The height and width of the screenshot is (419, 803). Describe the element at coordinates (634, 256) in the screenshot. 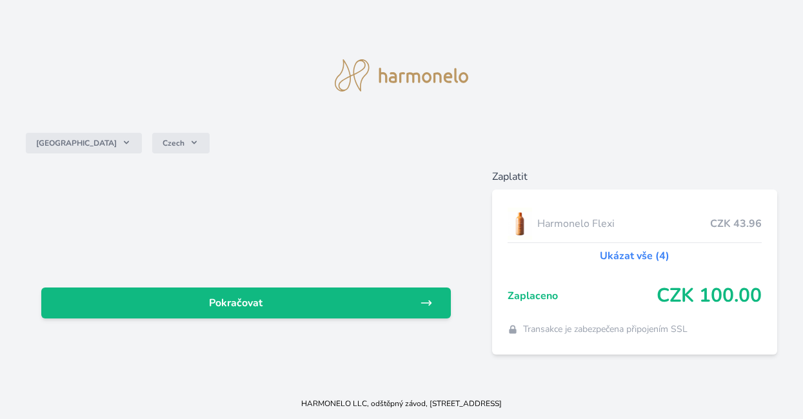

I see `a: Ukázat vše (4)` at that location.